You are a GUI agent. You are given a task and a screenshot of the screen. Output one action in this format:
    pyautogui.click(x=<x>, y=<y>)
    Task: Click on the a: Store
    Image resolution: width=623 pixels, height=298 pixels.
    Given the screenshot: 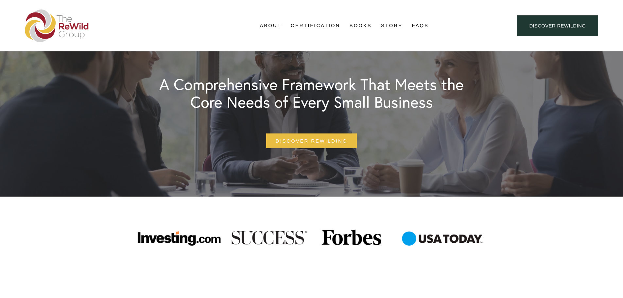 What is the action you would take?
    pyautogui.click(x=392, y=26)
    